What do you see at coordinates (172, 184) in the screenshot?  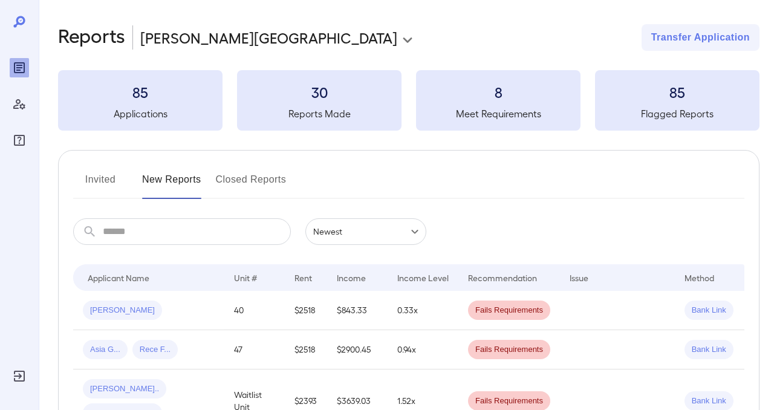 I see `button: New Reports` at bounding box center [172, 184].